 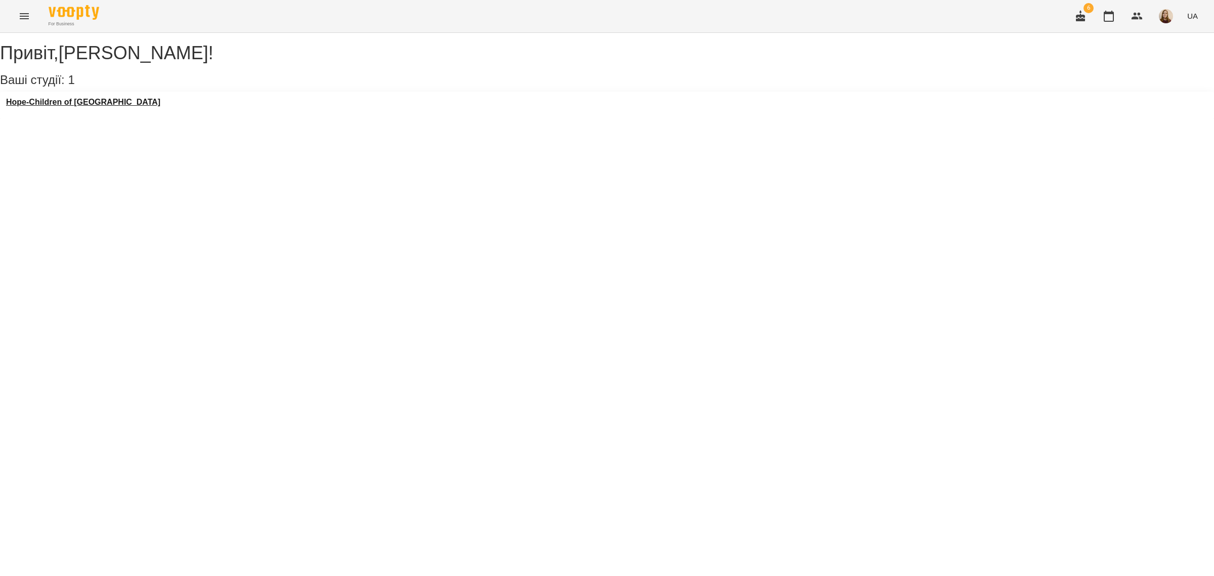 What do you see at coordinates (1089, 8) in the screenshot?
I see `span: 6` at bounding box center [1089, 8].